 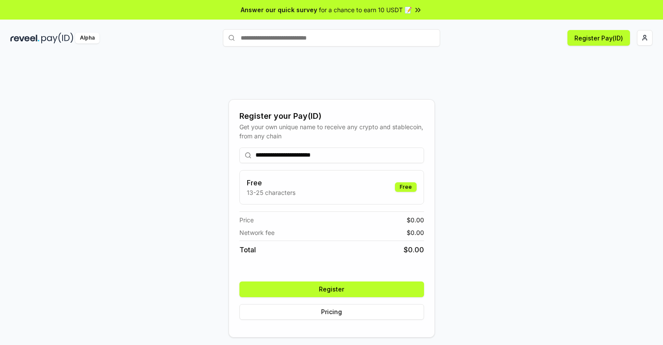 I want to click on div: Register your Pay(ID), so click(x=332, y=116).